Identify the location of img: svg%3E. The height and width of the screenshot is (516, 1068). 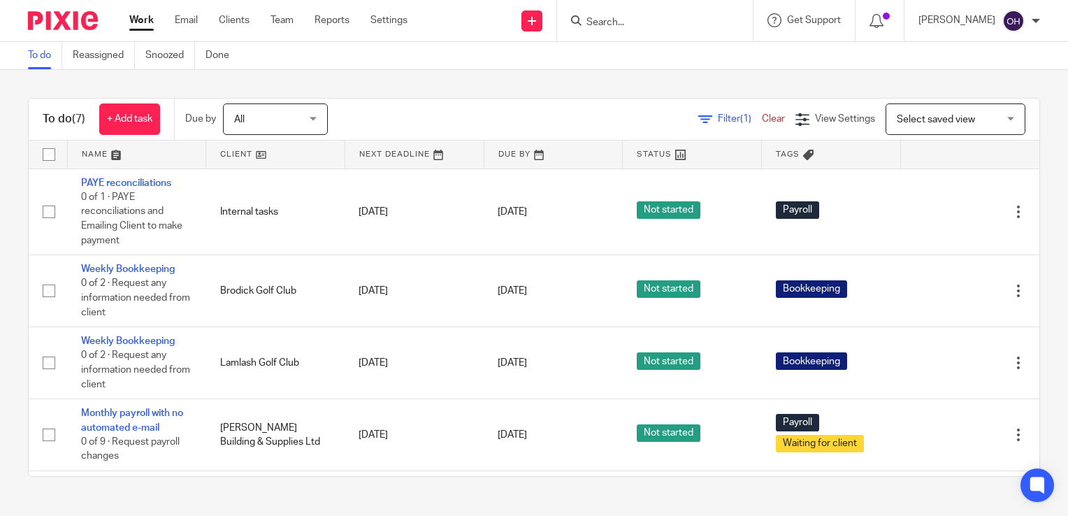
(1013, 21).